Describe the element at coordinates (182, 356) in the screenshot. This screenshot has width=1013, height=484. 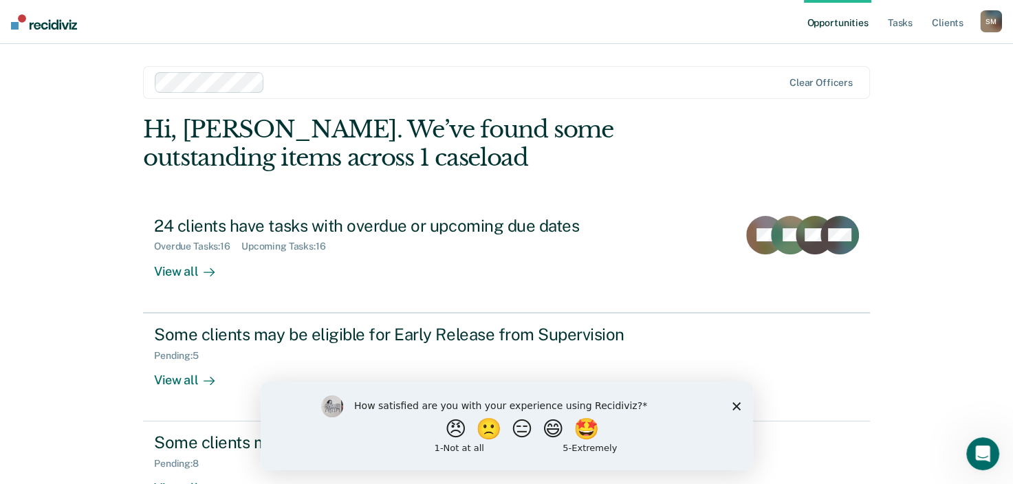
I see `div: Pending : 5` at that location.